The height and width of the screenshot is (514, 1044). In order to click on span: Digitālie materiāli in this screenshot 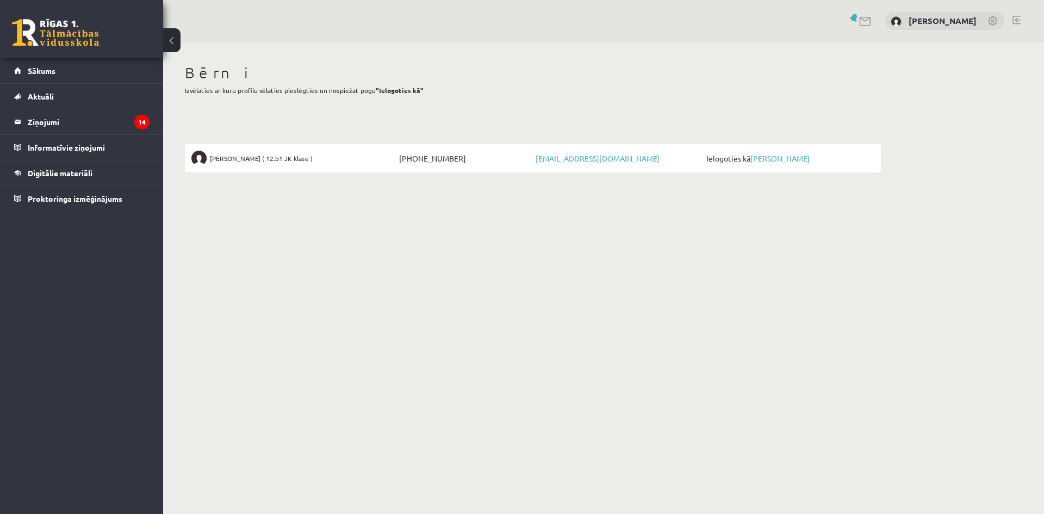, I will do `click(60, 173)`.